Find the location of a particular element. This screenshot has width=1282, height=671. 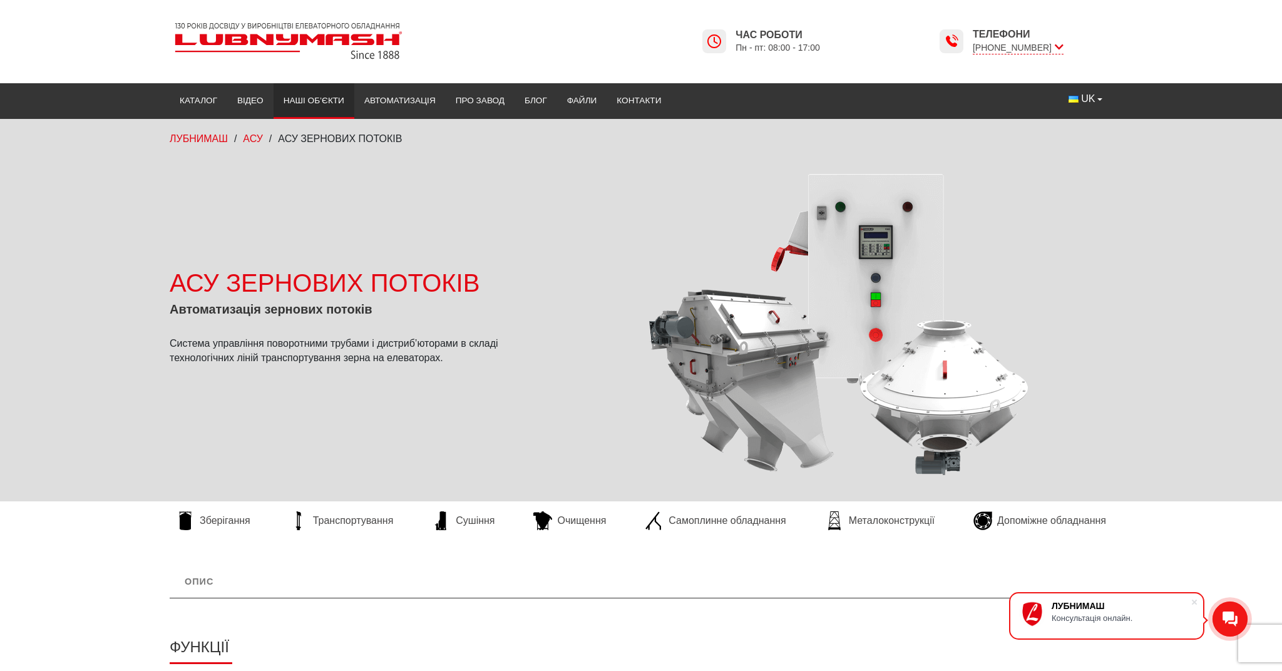

span: елеваторах is located at coordinates (413, 358).